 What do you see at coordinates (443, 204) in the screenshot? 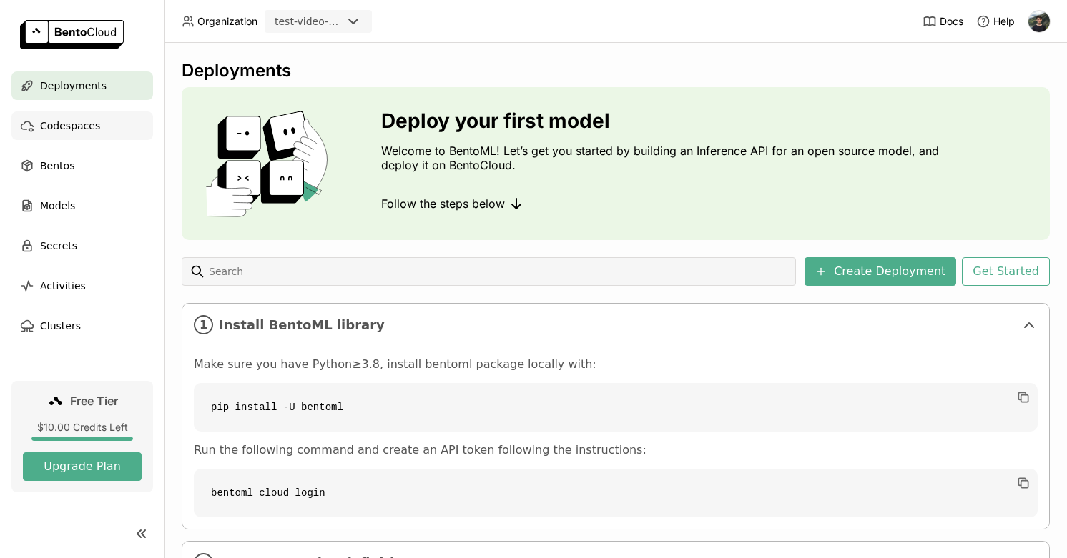
I see `span: Follow the steps below` at bounding box center [443, 204].